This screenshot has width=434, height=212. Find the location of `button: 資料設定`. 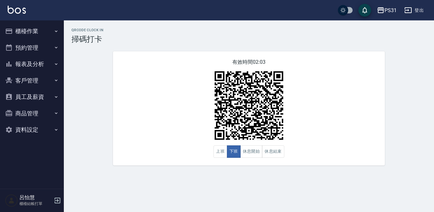

button: 資料設定 is located at coordinates (32, 130).